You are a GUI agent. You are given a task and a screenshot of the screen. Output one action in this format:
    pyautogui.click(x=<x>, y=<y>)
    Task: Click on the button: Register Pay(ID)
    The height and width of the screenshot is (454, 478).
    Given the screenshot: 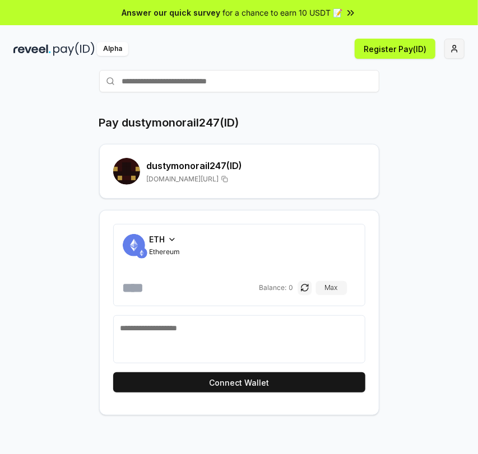 What is the action you would take?
    pyautogui.click(x=395, y=49)
    